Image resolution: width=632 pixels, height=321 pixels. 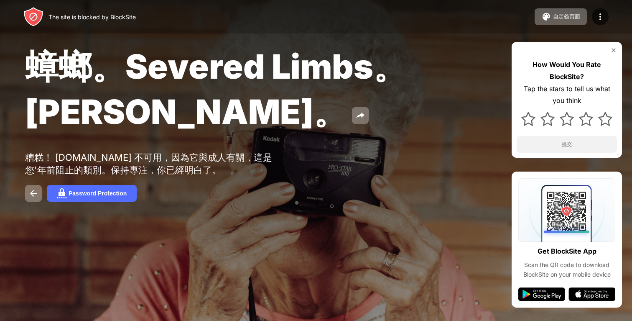 What do you see at coordinates (567, 251) in the screenshot?
I see `div: Get BlockSite App` at bounding box center [567, 251].